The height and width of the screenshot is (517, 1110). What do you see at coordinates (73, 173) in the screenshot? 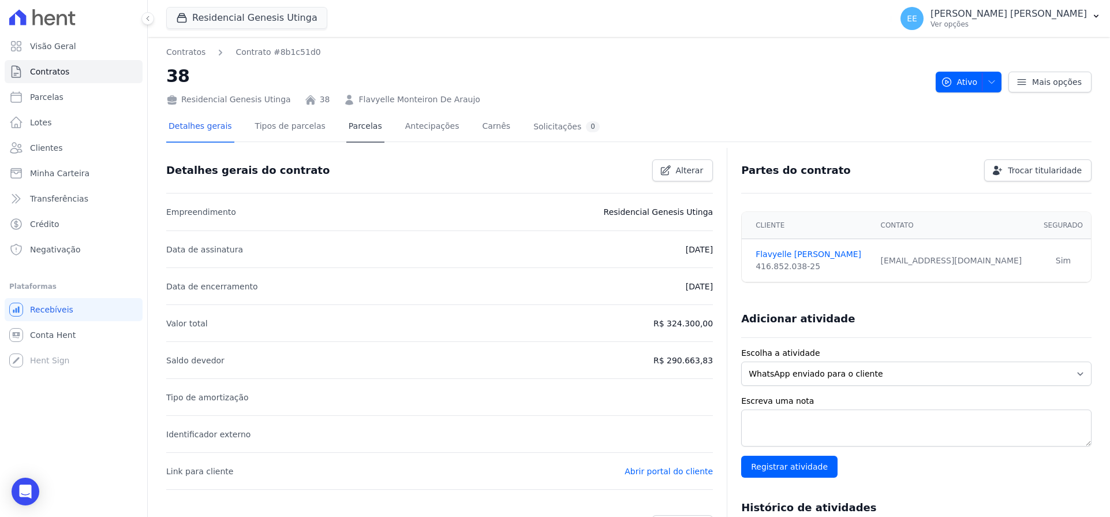
I see `a: Minha Carteira` at bounding box center [73, 173].